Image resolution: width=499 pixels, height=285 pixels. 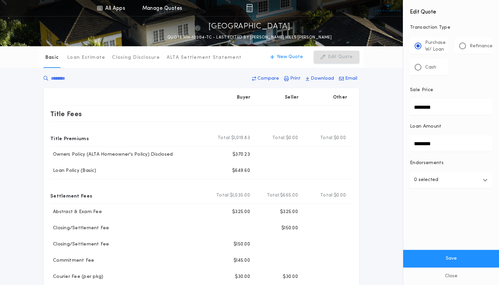 I want to click on p: Refinance, so click(x=482, y=46).